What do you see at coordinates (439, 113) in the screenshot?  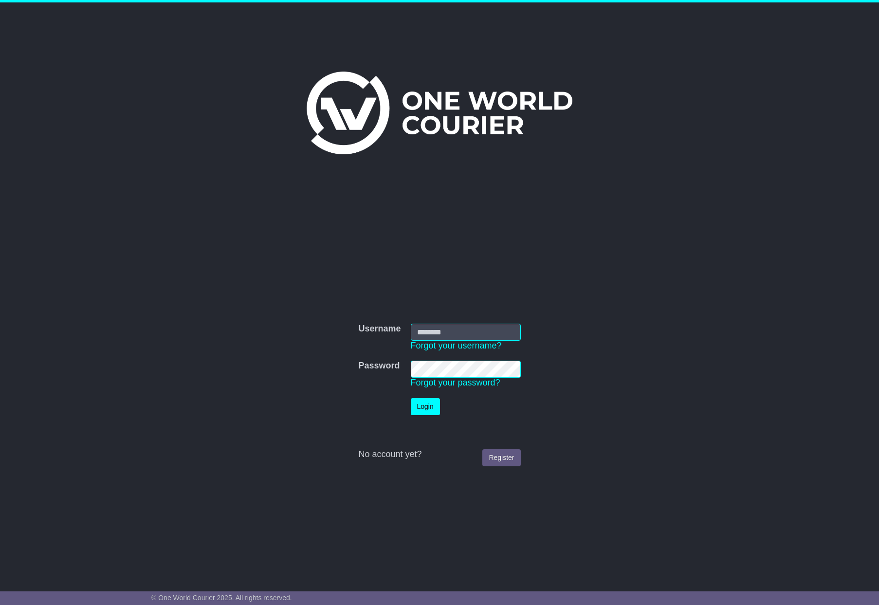 I see `img: One World` at bounding box center [439, 113].